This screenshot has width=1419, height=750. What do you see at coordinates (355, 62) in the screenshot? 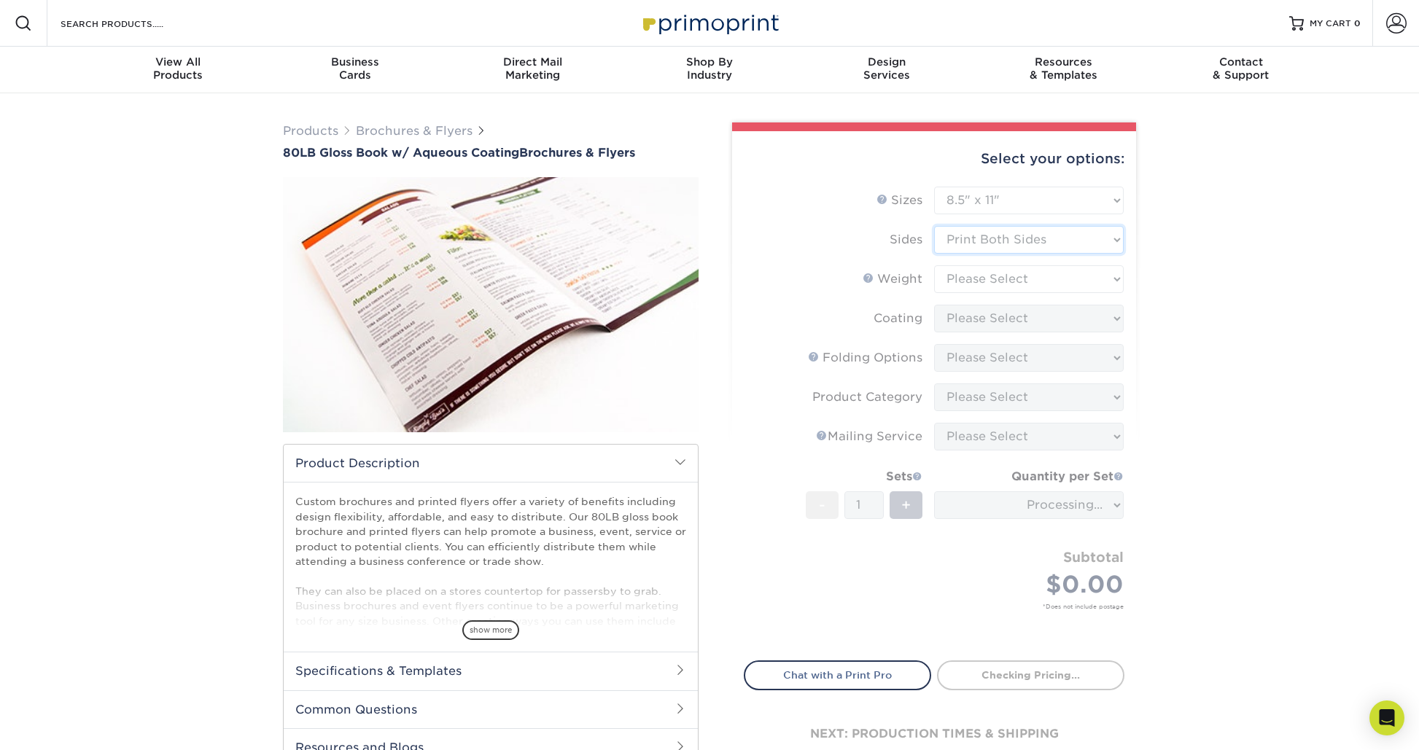
I see `span: Business` at bounding box center [355, 62].